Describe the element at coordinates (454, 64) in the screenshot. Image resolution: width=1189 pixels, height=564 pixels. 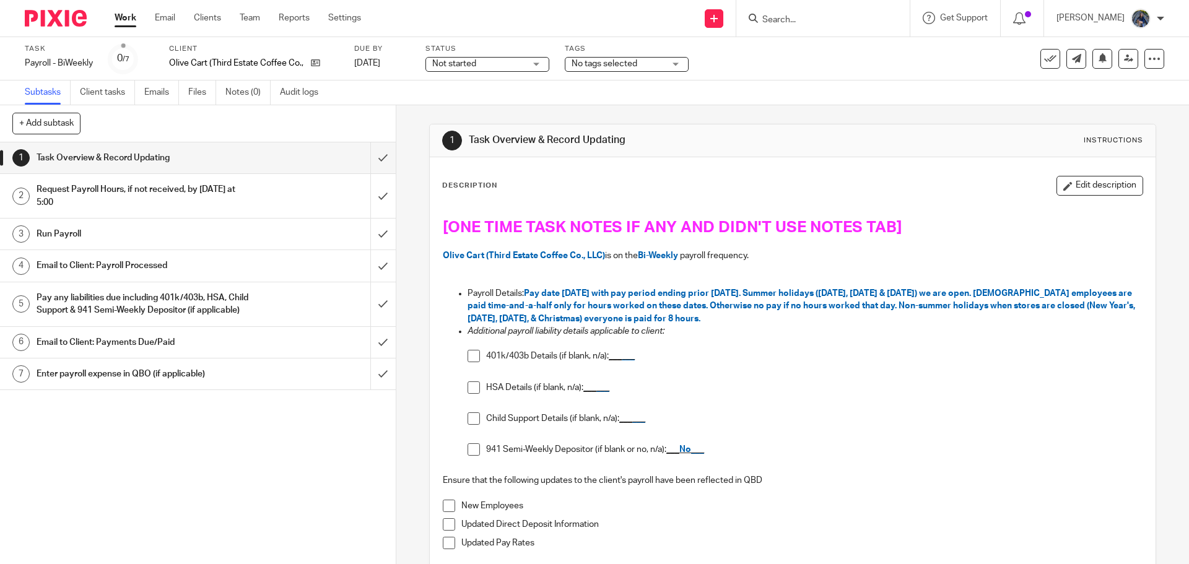
I see `span: Not started` at that location.